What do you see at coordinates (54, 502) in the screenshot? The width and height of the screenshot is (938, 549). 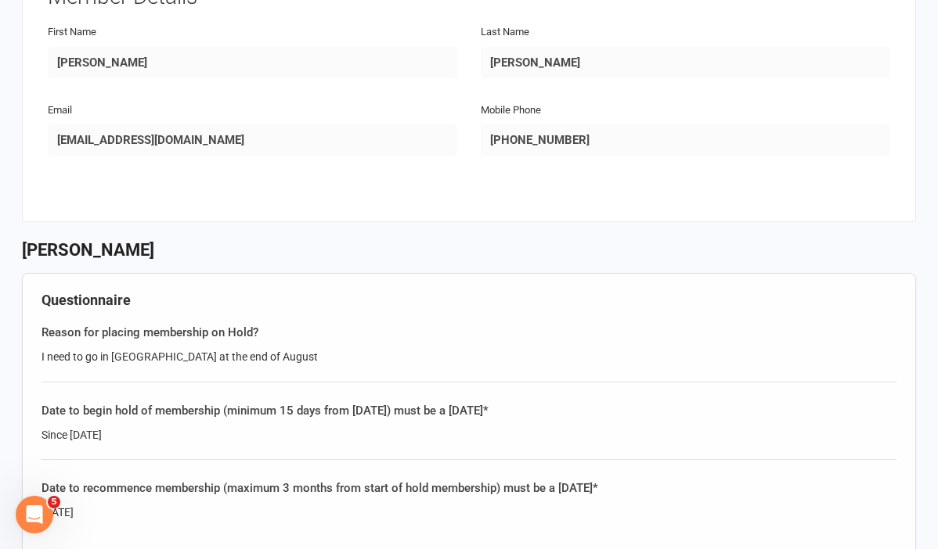 I see `span: 5` at bounding box center [54, 502].